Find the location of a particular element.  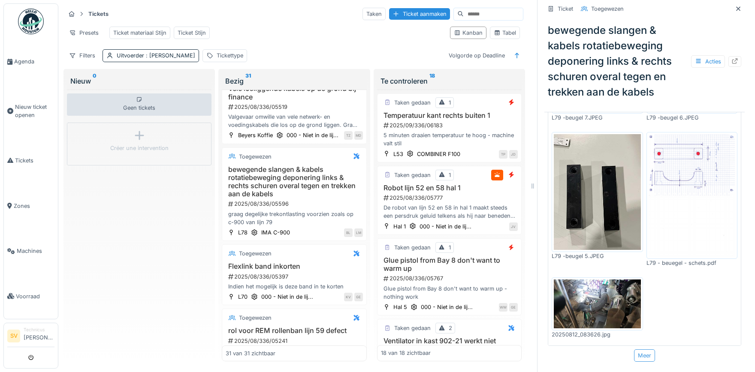

li: SV is located at coordinates (14, 336).